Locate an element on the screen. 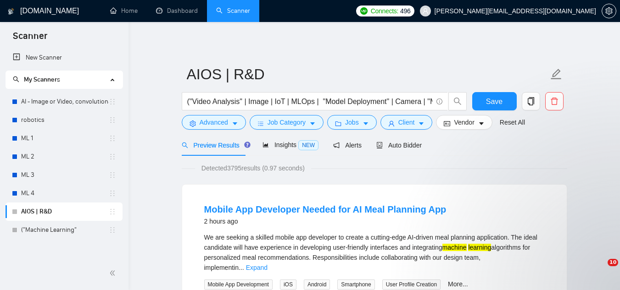 Image resolution: width=620 pixels, height=290 pixels. span: double-left is located at coordinates (114, 273).